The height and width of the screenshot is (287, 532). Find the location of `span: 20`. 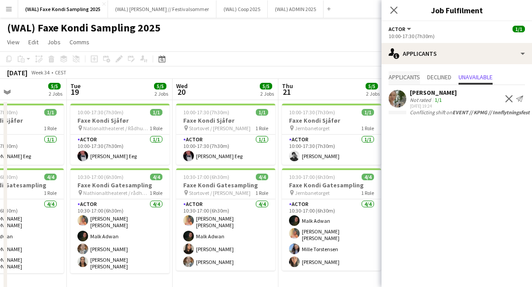

span: 20 is located at coordinates (181, 92).